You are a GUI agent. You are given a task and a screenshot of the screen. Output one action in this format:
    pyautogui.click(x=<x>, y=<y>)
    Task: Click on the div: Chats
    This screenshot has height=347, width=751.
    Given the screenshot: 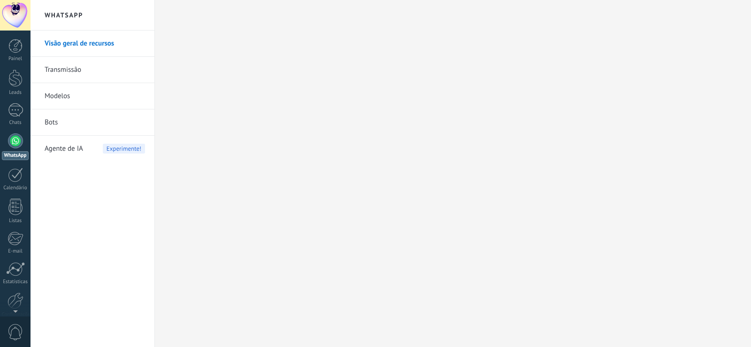 What is the action you would take?
    pyautogui.click(x=15, y=122)
    